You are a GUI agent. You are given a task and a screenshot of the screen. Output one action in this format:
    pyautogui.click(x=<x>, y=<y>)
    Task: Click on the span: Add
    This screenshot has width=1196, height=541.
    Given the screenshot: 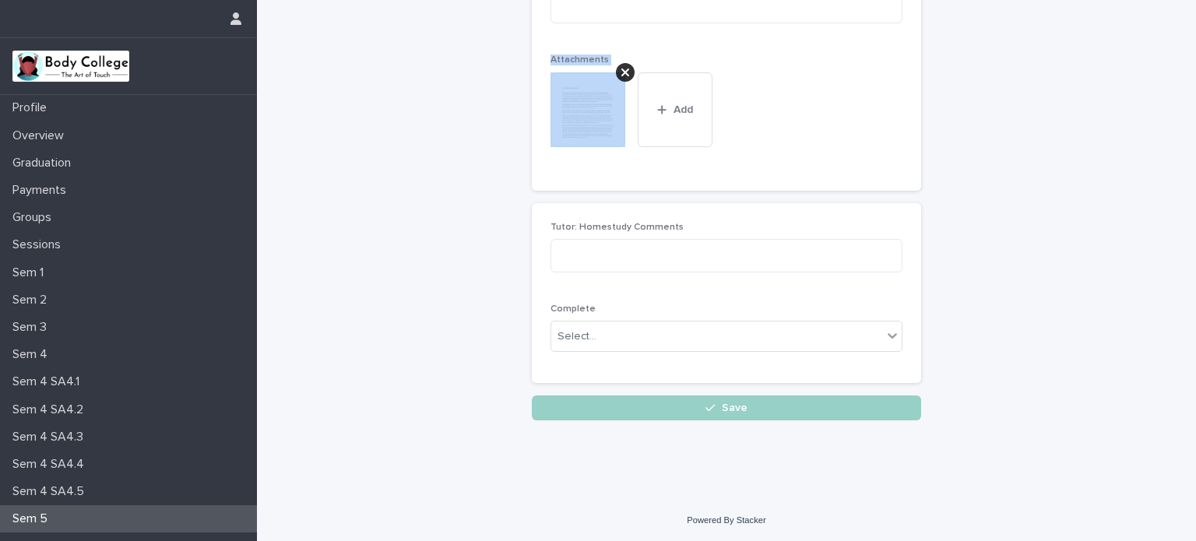 What is the action you would take?
    pyautogui.click(x=683, y=110)
    